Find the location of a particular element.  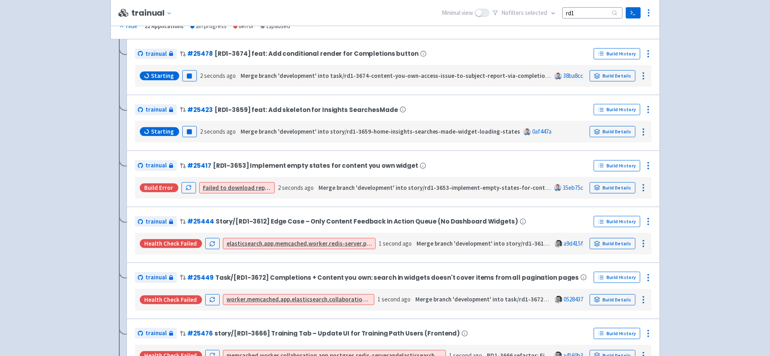

div: Build Error is located at coordinates (159, 188).